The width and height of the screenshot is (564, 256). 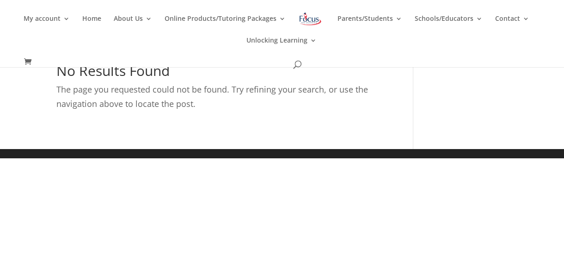 What do you see at coordinates (310, 19) in the screenshot?
I see `img: Focus on Learning` at bounding box center [310, 19].